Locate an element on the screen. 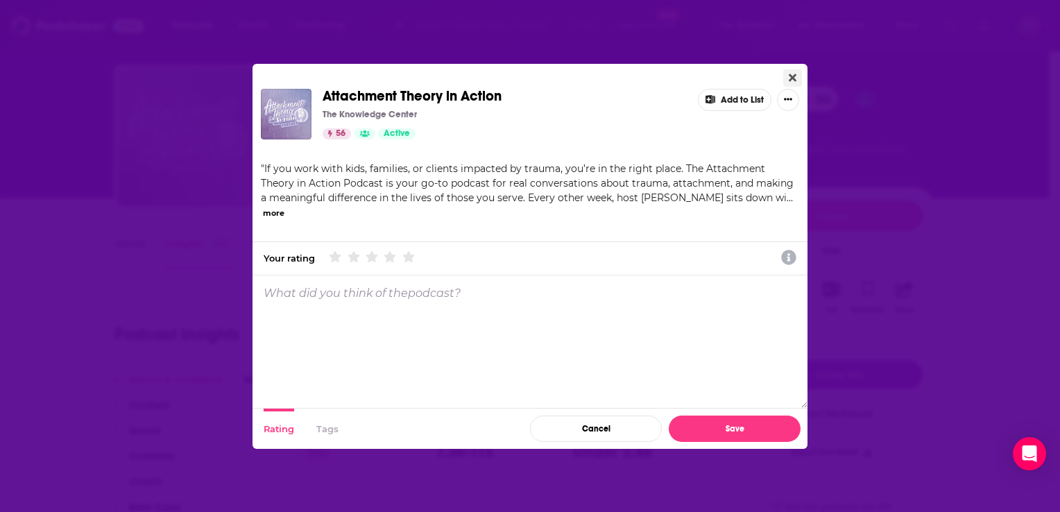 Image resolution: width=1060 pixels, height=512 pixels. button: Close is located at coordinates (792, 78).